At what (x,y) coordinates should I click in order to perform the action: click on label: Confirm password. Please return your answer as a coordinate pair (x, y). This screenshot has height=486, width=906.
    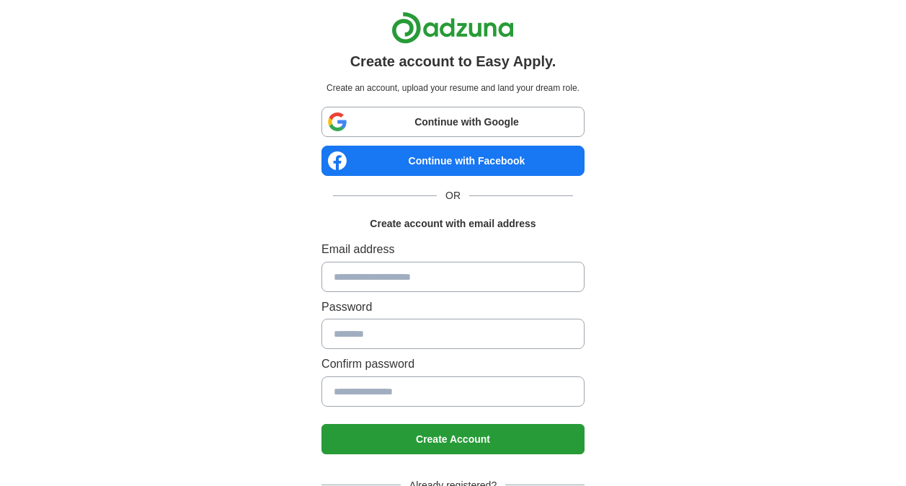
    Looking at the image, I should click on (453, 364).